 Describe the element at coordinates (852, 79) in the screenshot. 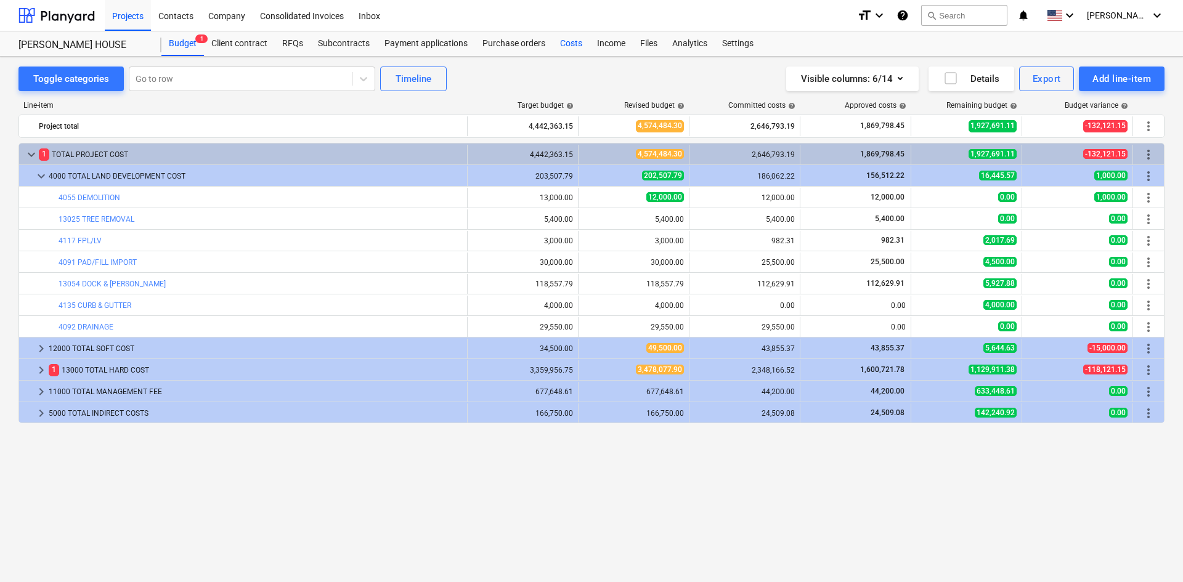

I see `button: Visible columns:6/14` at that location.